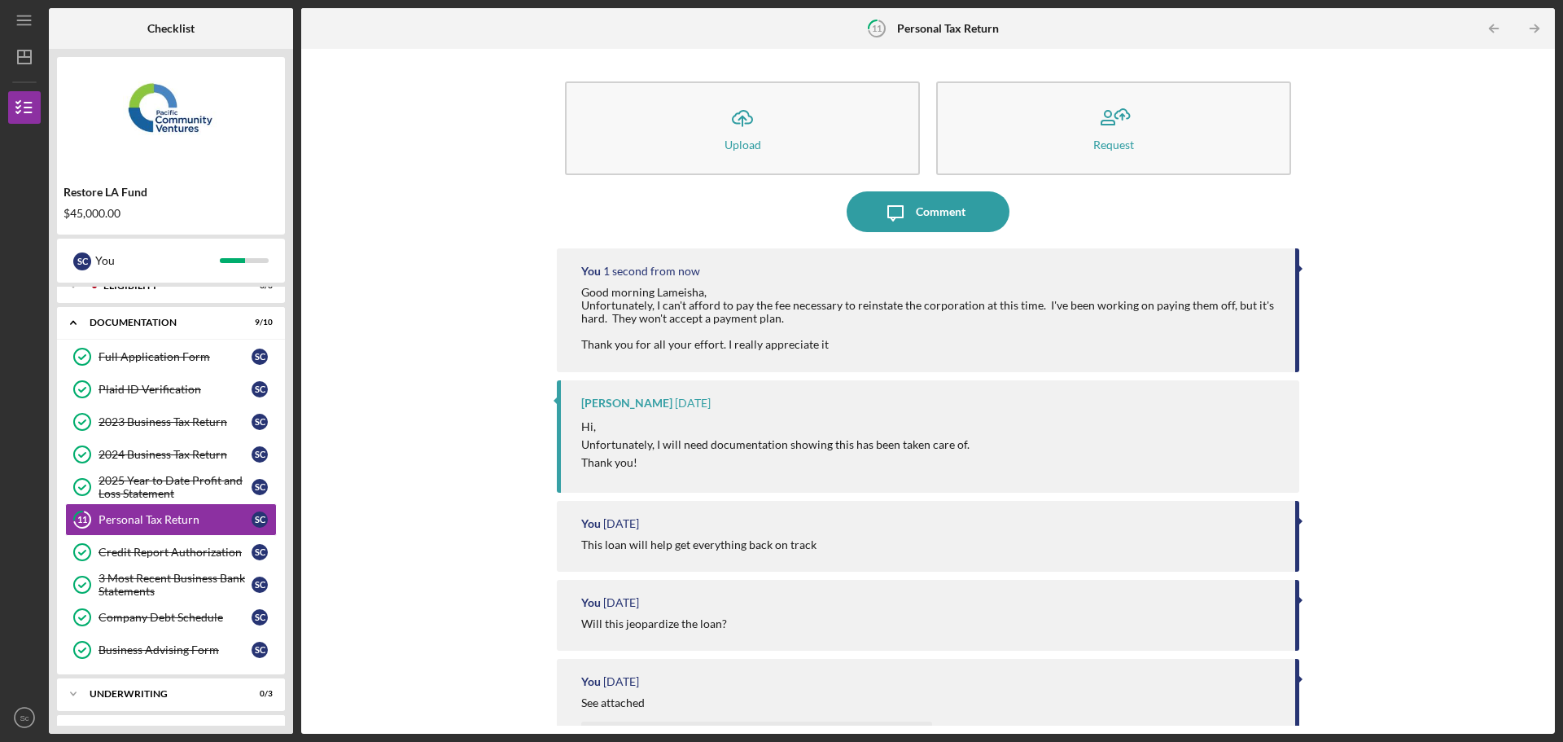 The image size is (1563, 742). I want to click on button: Request, so click(1114, 128).